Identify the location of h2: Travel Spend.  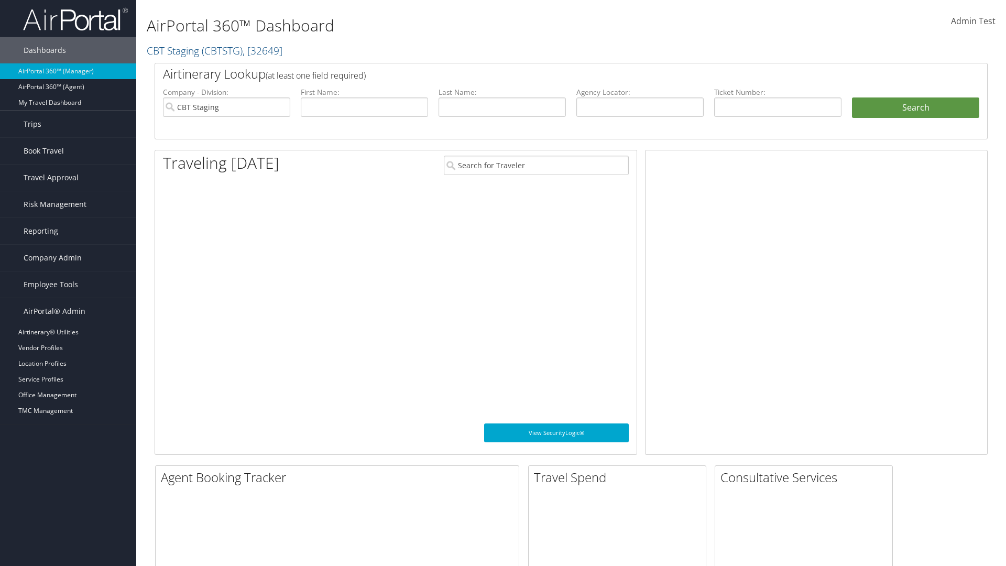
(620, 478).